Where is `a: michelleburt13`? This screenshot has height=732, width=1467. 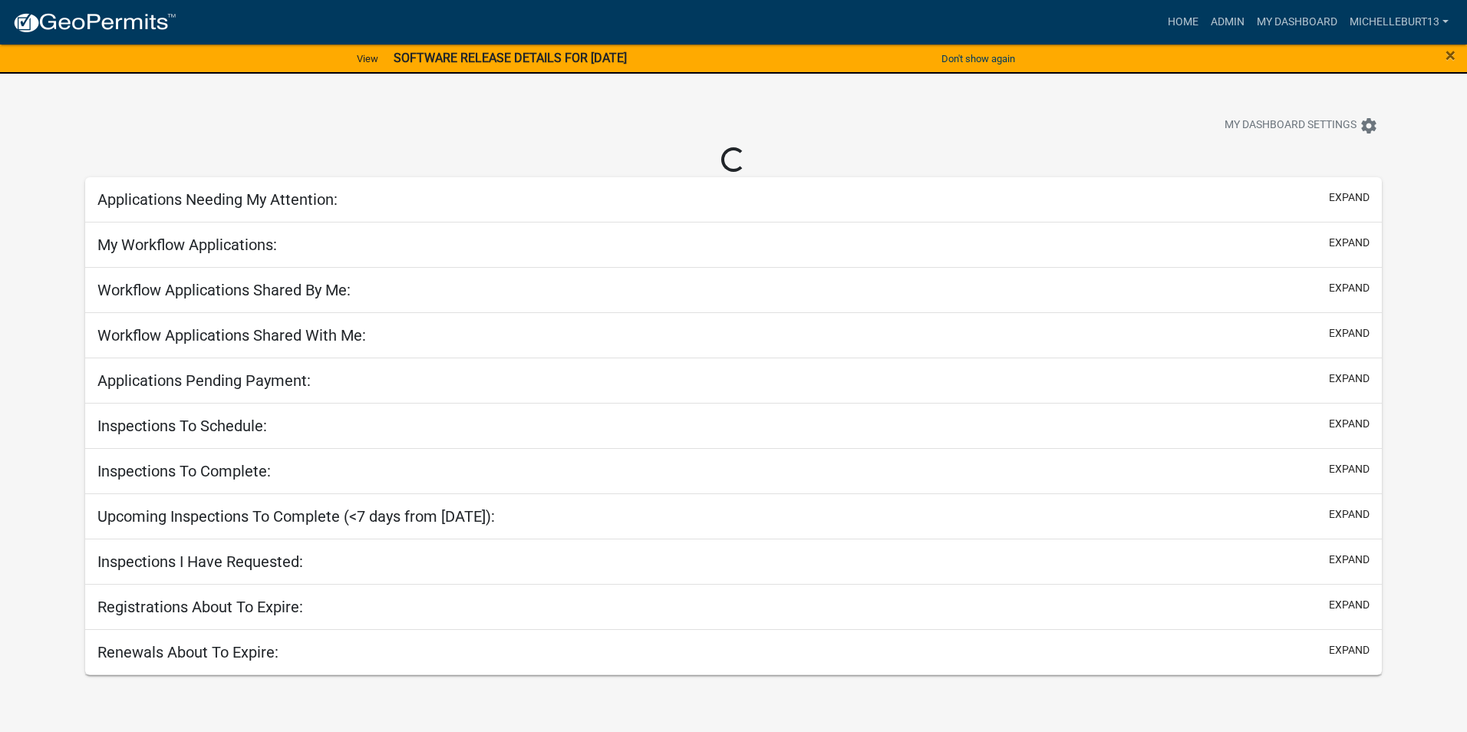 a: michelleburt13 is located at coordinates (1398, 22).